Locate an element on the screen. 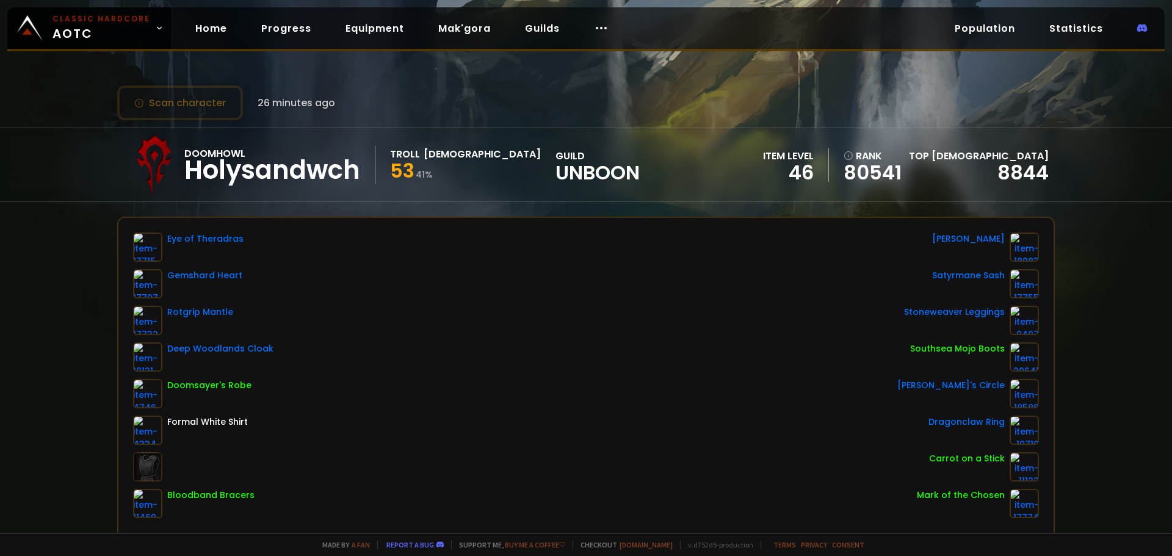  div: item level is located at coordinates (788, 156).